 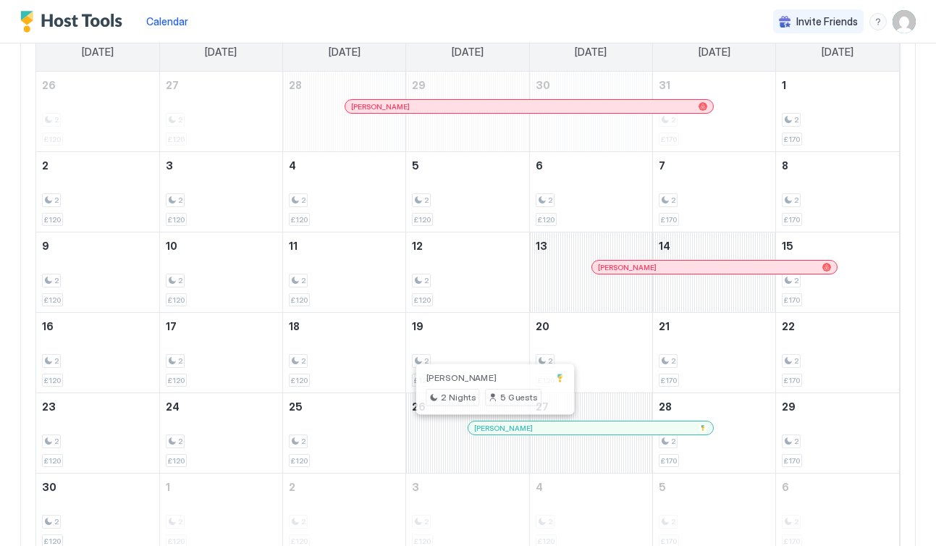 What do you see at coordinates (591, 352) in the screenshot?
I see `td: November 20, 2025` at bounding box center [591, 352].